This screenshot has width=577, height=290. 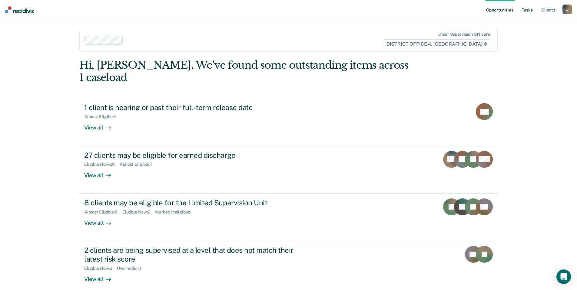 What do you see at coordinates (288, 122) in the screenshot?
I see `a: 1 client is nearing or past their full-term release dateAlmost Eligible:1View all` at bounding box center [288, 122].